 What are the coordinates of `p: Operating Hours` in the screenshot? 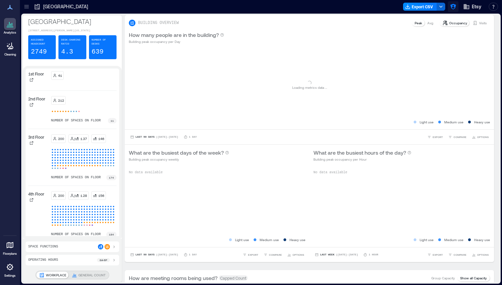 It's located at (43, 260).